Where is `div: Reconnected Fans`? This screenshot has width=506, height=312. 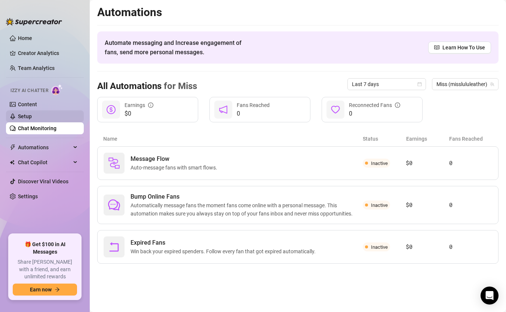 div: Reconnected Fans is located at coordinates (375, 105).